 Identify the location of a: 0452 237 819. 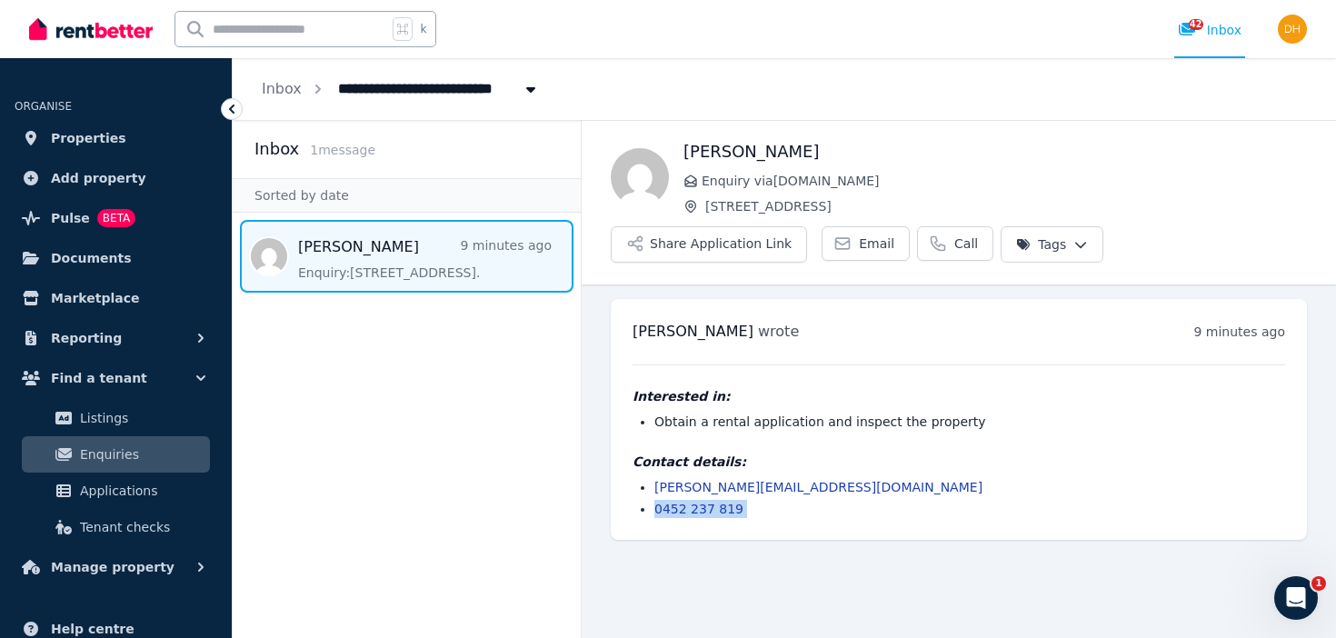
(699, 509).